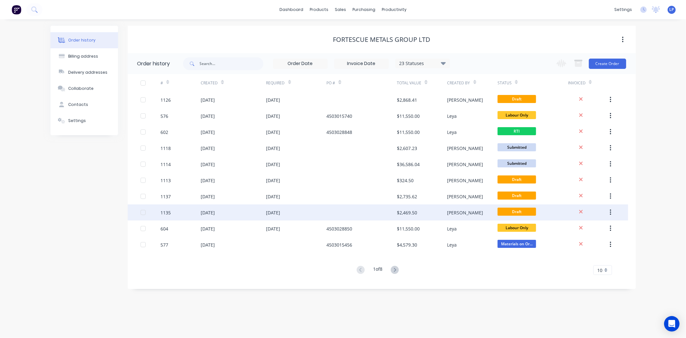 The height and width of the screenshot is (338, 686). I want to click on input: Search..., so click(232, 64).